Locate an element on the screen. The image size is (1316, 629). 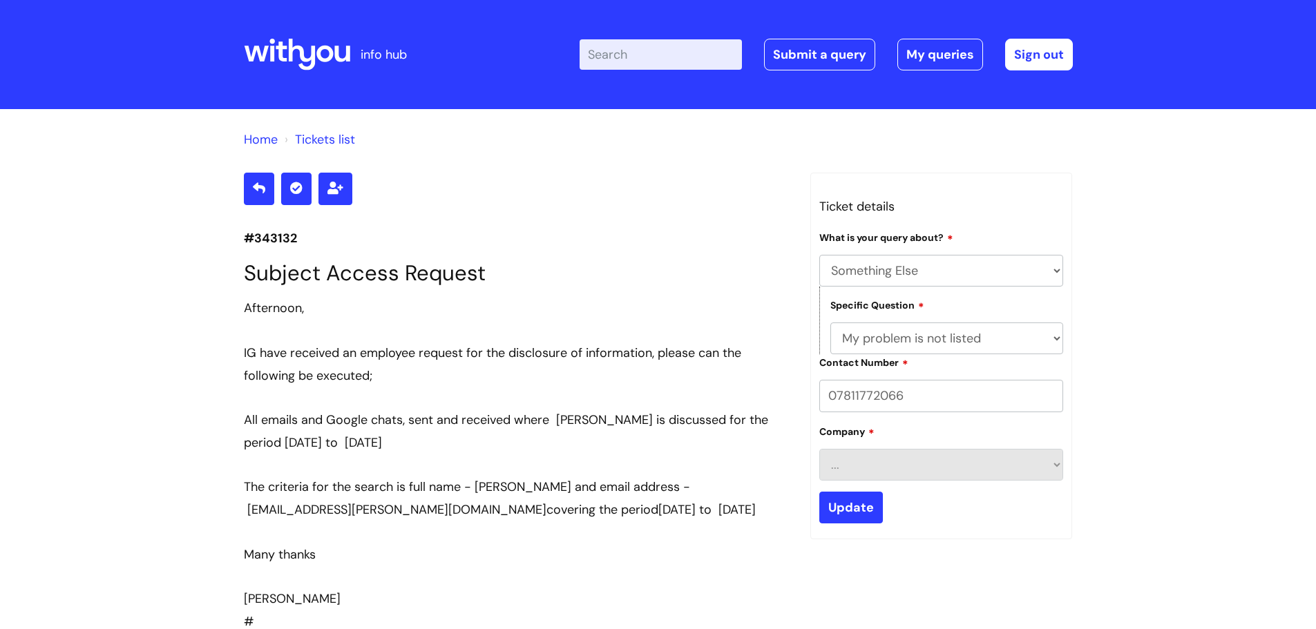
h3: Ticket details is located at coordinates (941, 207).